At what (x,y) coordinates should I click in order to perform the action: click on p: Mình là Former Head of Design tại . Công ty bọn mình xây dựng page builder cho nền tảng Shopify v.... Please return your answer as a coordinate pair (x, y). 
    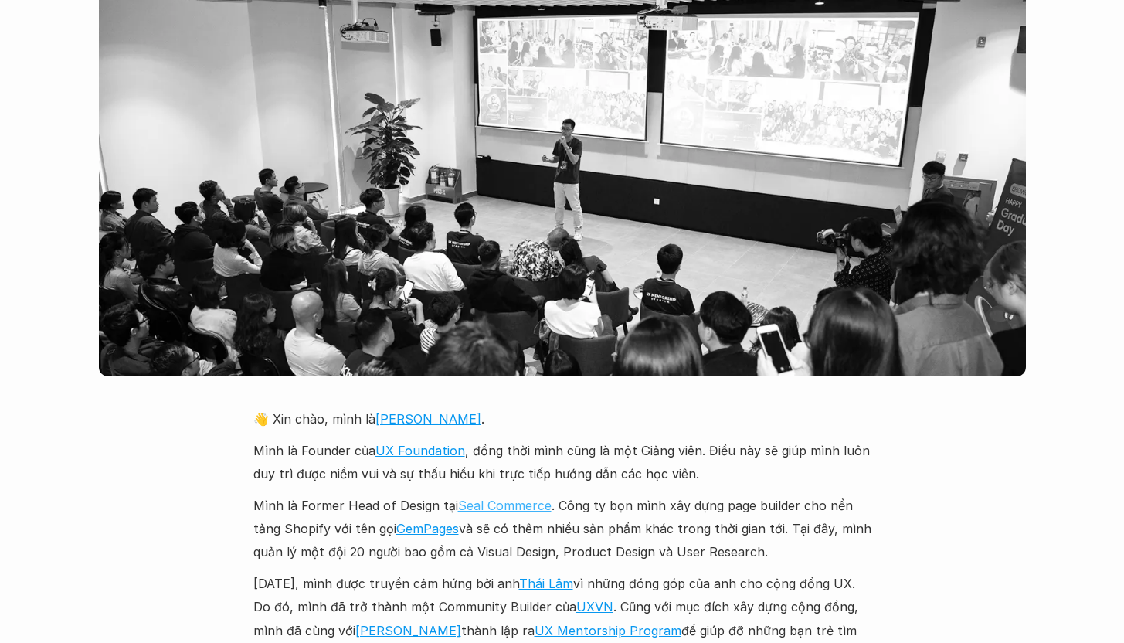
    Looking at the image, I should click on (562, 528).